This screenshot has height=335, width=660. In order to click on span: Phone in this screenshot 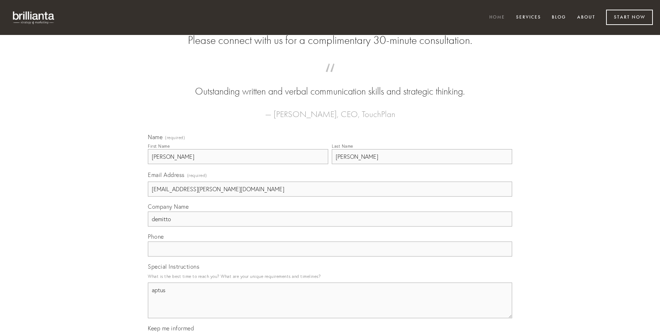, I will do `click(156, 237)`.